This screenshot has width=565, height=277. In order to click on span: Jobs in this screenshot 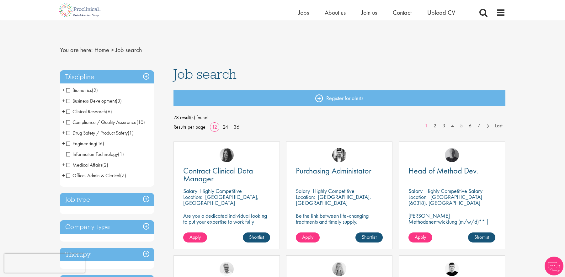, I will do `click(304, 13)`.